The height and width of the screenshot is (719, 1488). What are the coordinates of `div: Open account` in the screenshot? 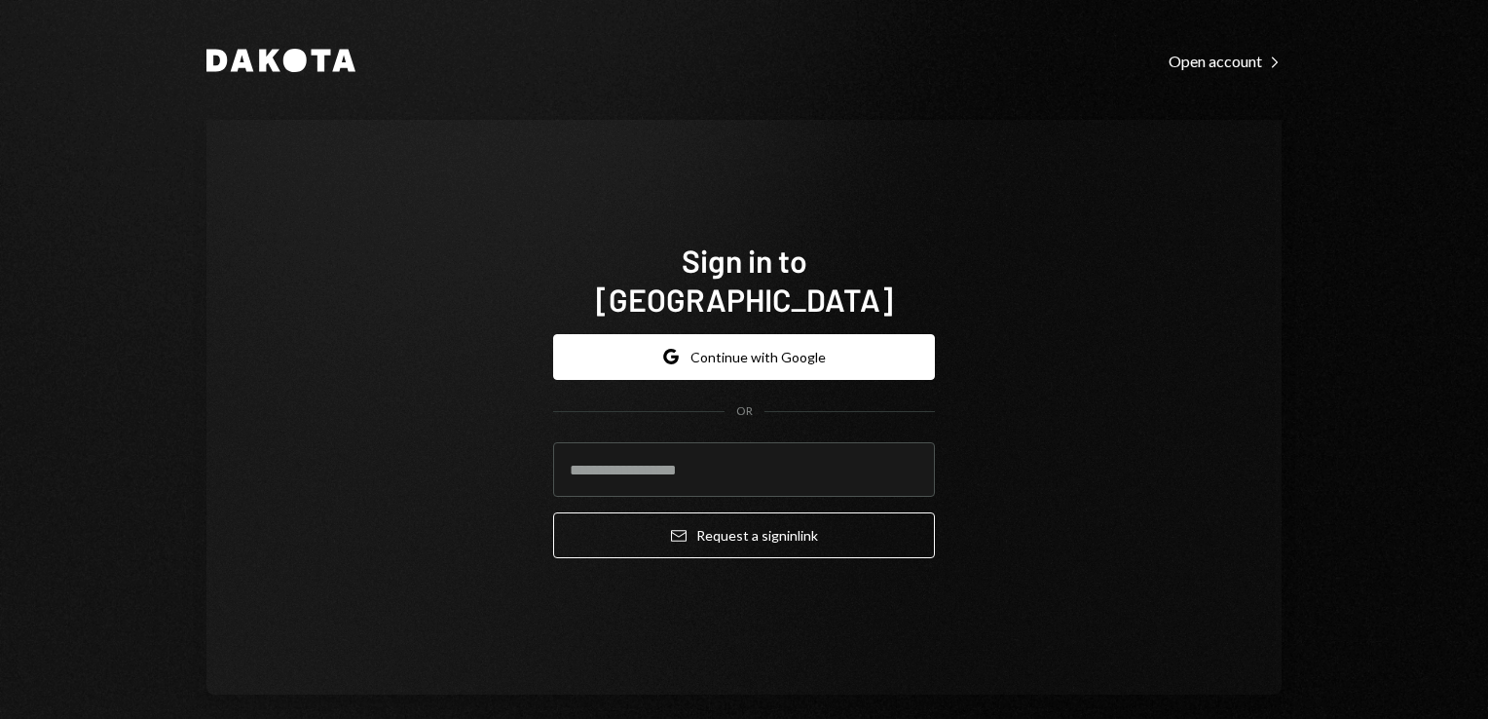 It's located at (1225, 61).